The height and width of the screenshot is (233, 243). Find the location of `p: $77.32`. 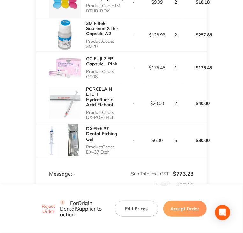

p: $77.32 is located at coordinates (181, 185).